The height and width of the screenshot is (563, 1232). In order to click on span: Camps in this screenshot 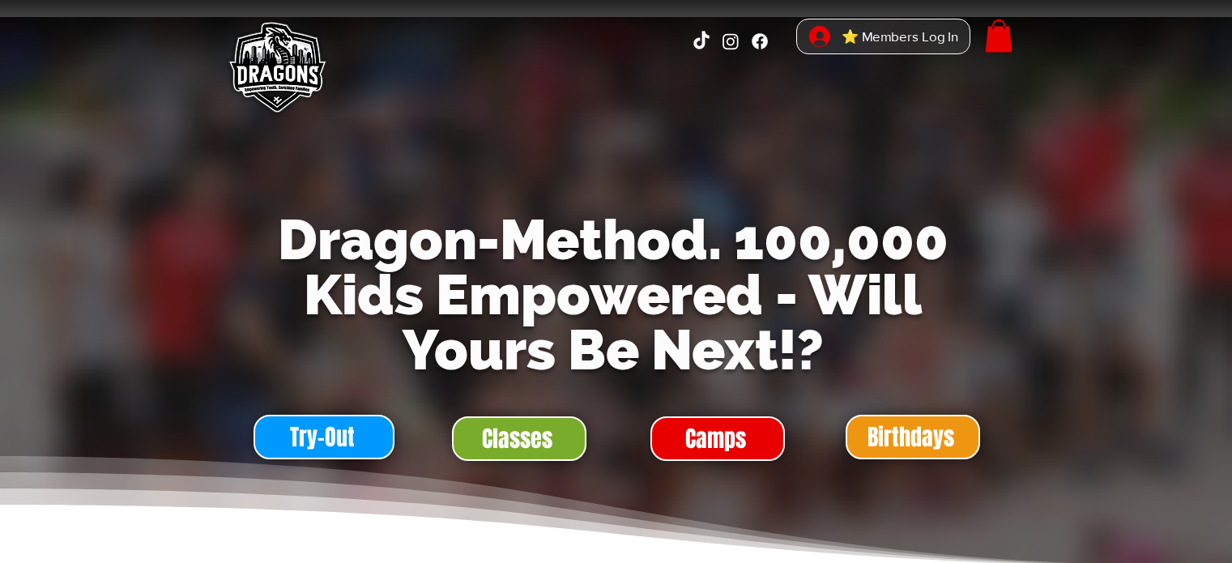, I will do `click(715, 438)`.